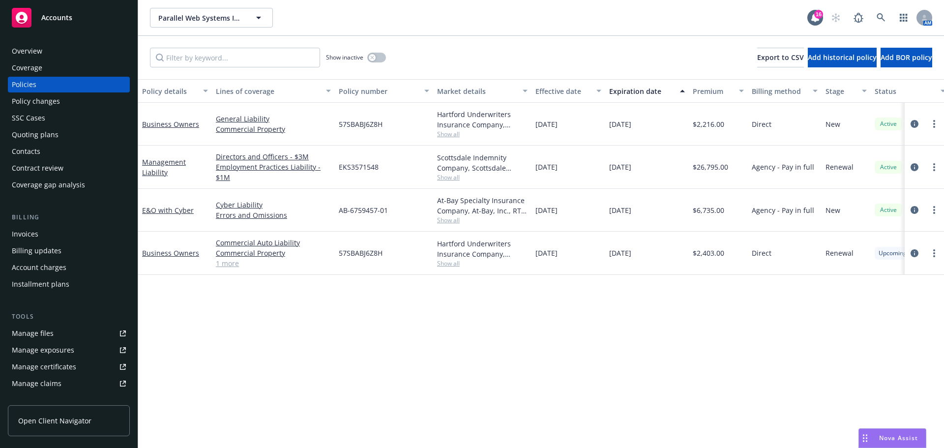 The width and height of the screenshot is (944, 448). What do you see at coordinates (69, 251) in the screenshot?
I see `a: Billing updates` at bounding box center [69, 251].